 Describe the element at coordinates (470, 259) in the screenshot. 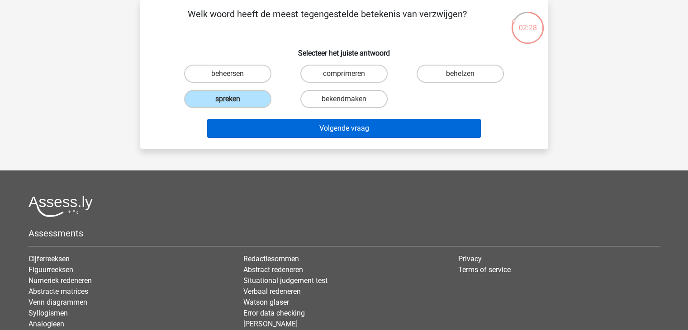

I see `a: Privacy` at that location.